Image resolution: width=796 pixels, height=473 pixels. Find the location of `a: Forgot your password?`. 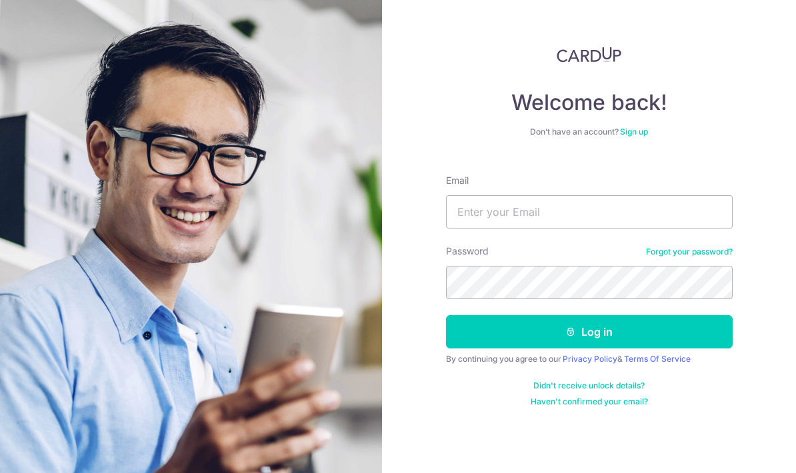

a: Forgot your password? is located at coordinates (689, 252).